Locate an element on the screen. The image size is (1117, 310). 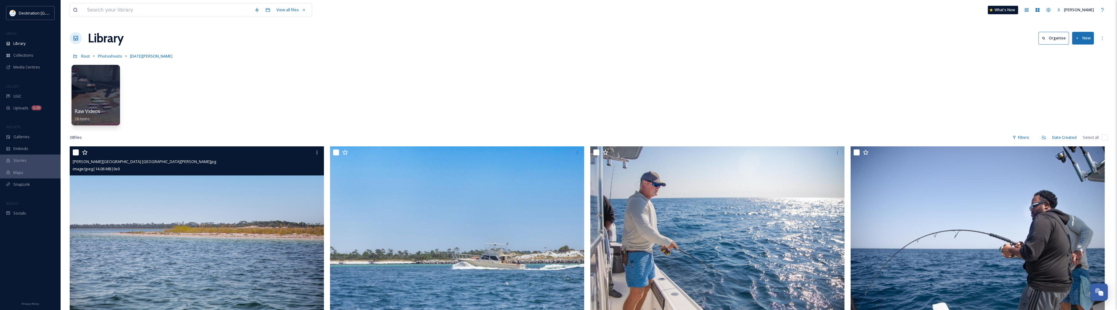
span: Raw Videos is located at coordinates (87, 111).